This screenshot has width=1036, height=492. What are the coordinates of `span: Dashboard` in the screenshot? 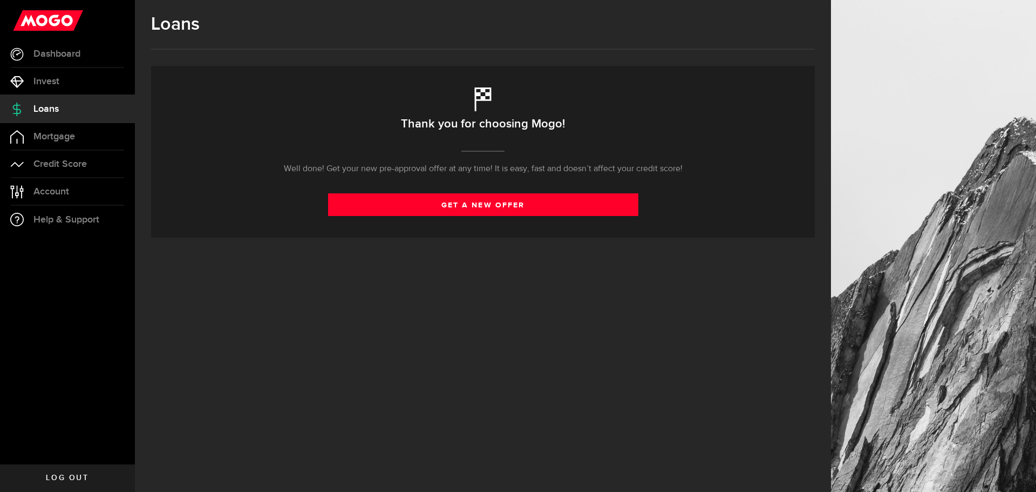 It's located at (57, 54).